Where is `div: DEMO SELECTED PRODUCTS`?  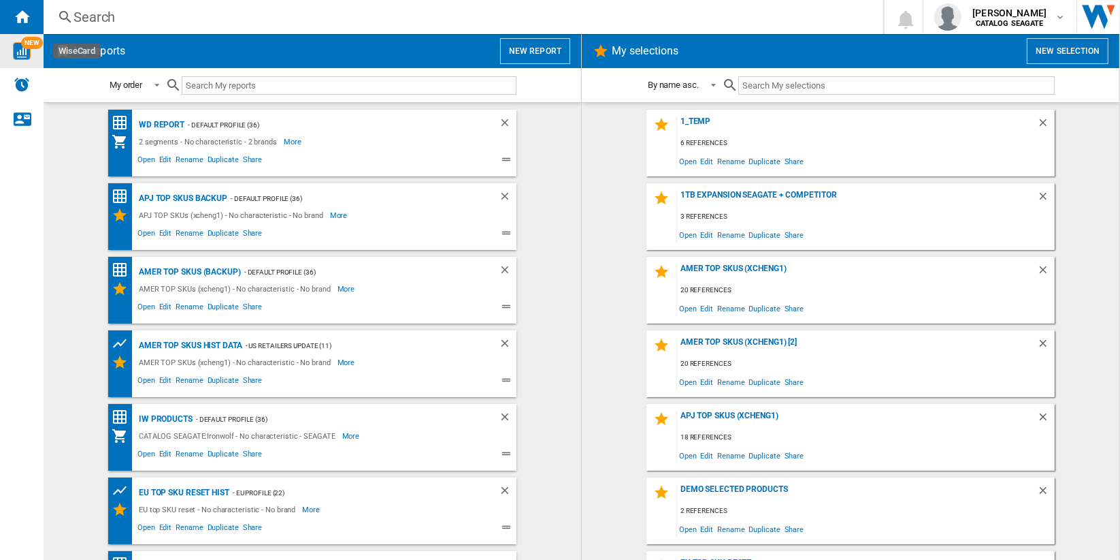
div: DEMO SELECTED PRODUCTS is located at coordinates (857, 493).